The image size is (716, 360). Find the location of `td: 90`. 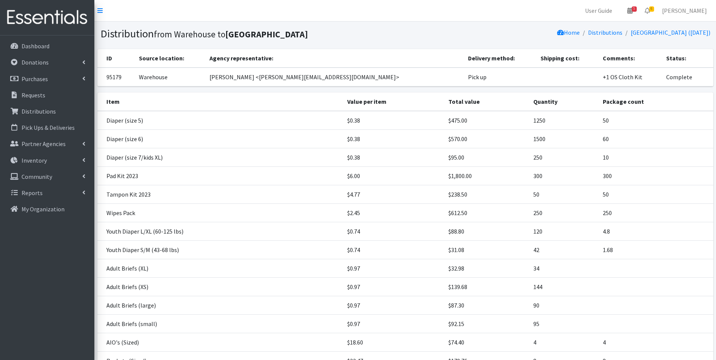

td: 90 is located at coordinates (564, 305).